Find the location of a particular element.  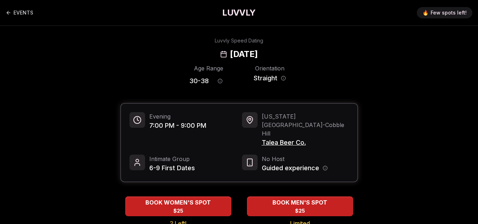

span: BOOK MEN'S SPOT is located at coordinates (300, 202).